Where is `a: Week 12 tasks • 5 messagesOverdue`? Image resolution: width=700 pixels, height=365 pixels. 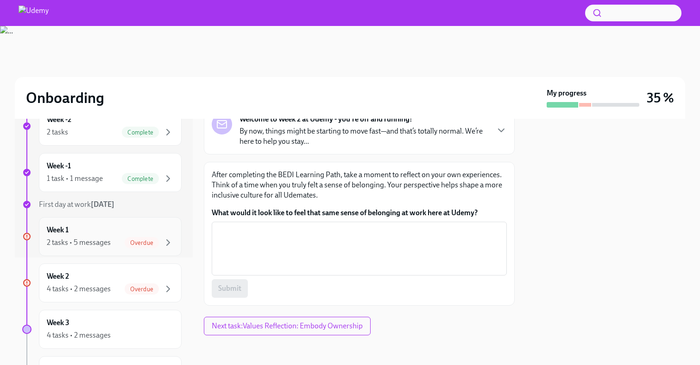 a: Week 12 tasks • 5 messagesOverdue is located at coordinates (102, 236).